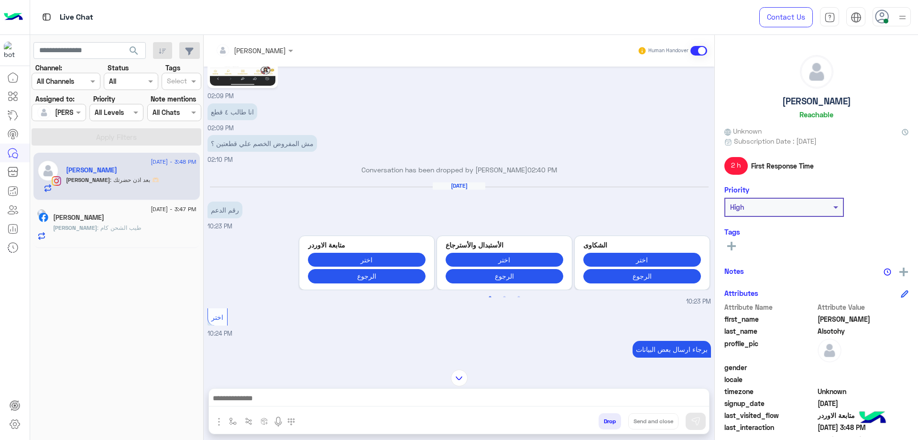  Describe the element at coordinates (217, 317) in the screenshot. I see `span: اختر` at that location.